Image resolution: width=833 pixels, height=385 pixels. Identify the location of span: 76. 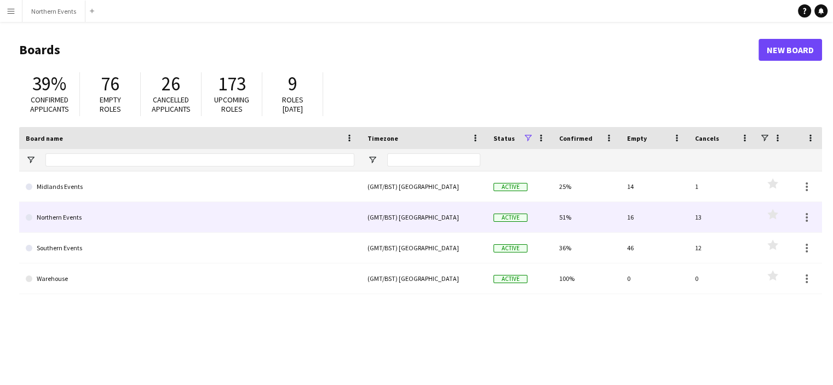
(110, 84).